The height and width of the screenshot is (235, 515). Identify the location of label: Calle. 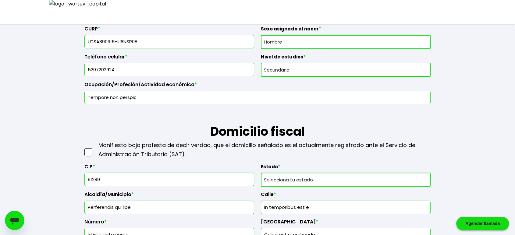
(346, 196).